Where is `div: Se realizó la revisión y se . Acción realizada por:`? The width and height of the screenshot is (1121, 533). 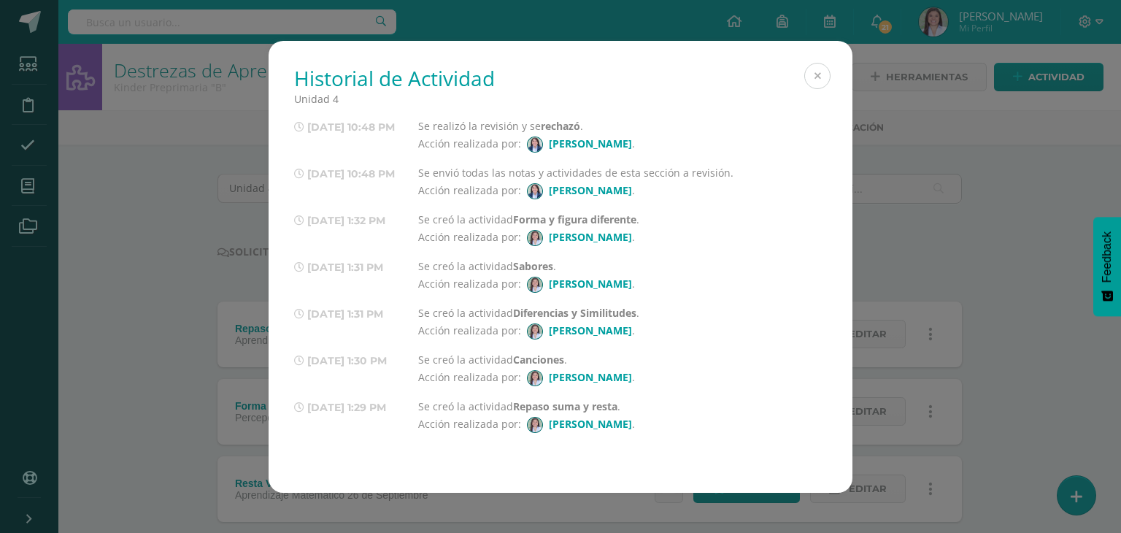
div: Se realizó la revisión y se . Acción realizada por: is located at coordinates (623, 135).